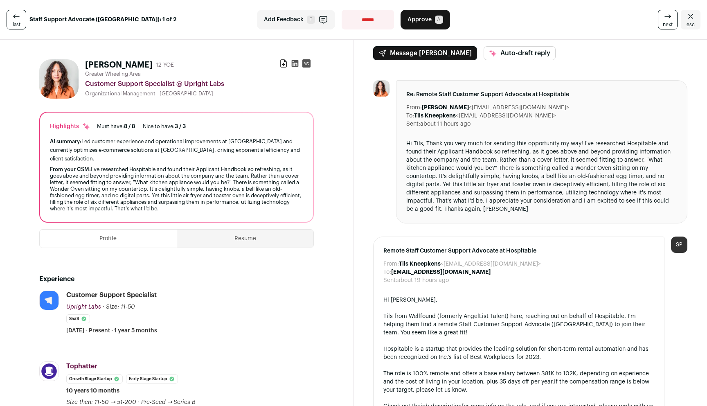  What do you see at coordinates (116, 126) in the screenshot?
I see `div: Must have:` at bounding box center [116, 126].